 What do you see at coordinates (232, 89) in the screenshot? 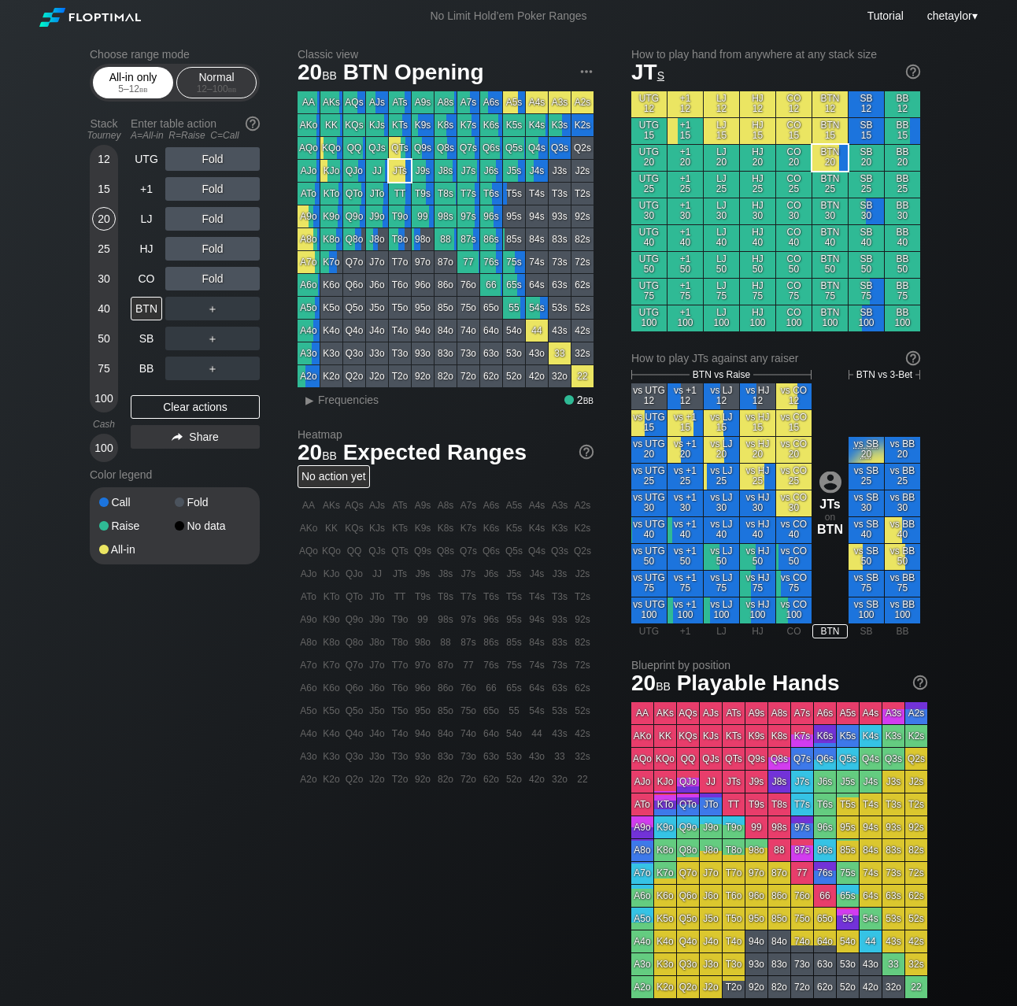
I see `span: bb` at bounding box center [232, 89].